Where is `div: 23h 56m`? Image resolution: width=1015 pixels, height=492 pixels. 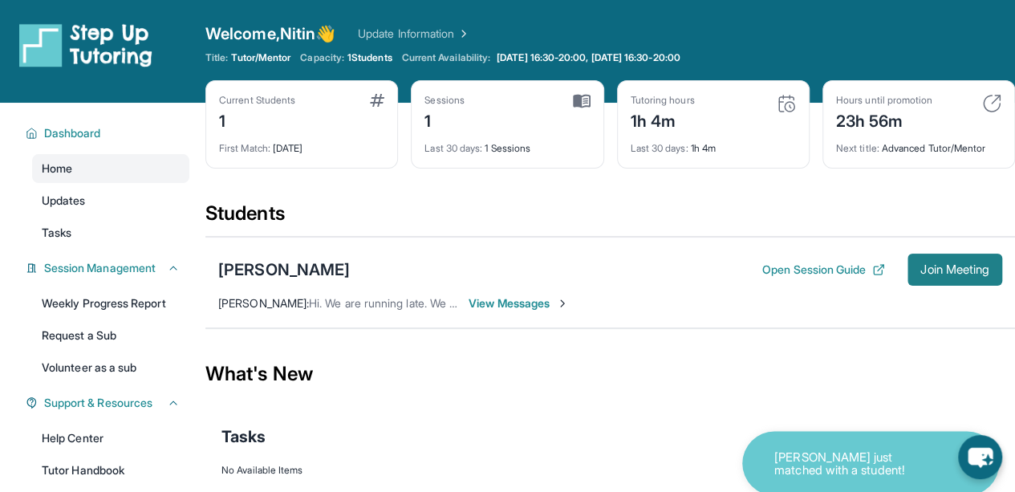
div: 23h 56m is located at coordinates (885, 120).